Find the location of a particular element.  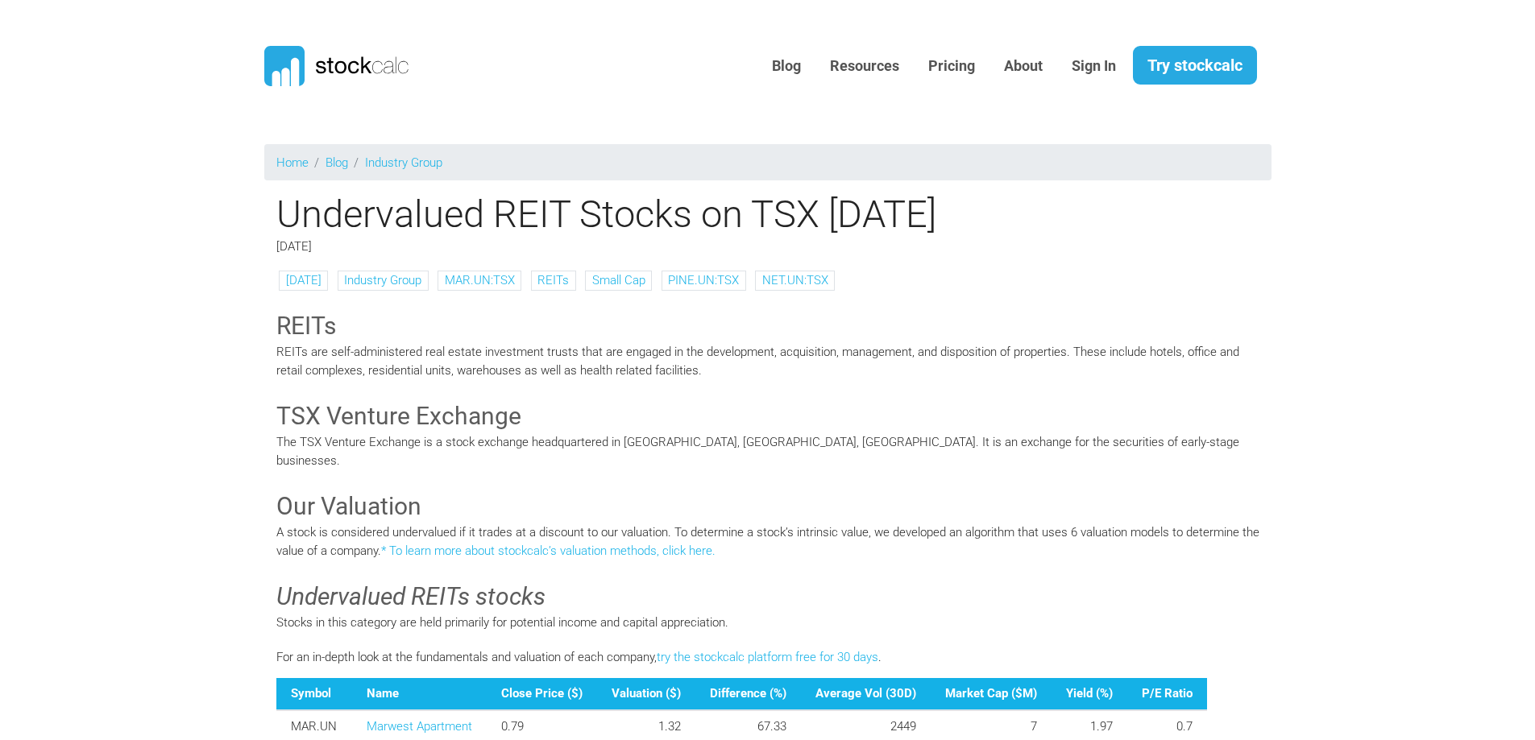

th: Valuation ($) is located at coordinates (646, 694).